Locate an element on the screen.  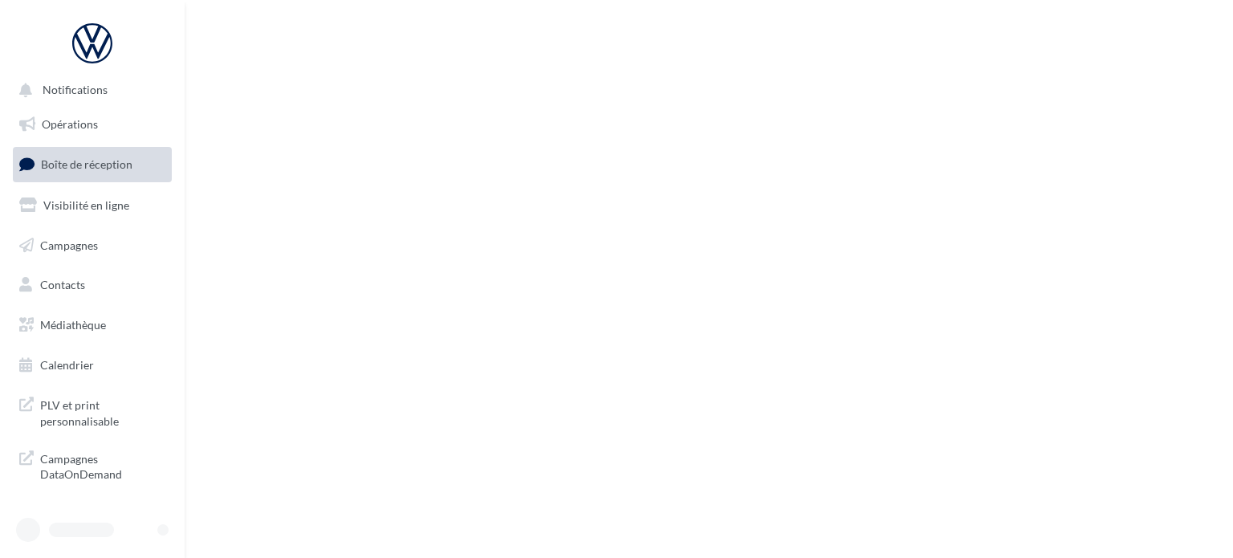
span: Médiathèque is located at coordinates (73, 324).